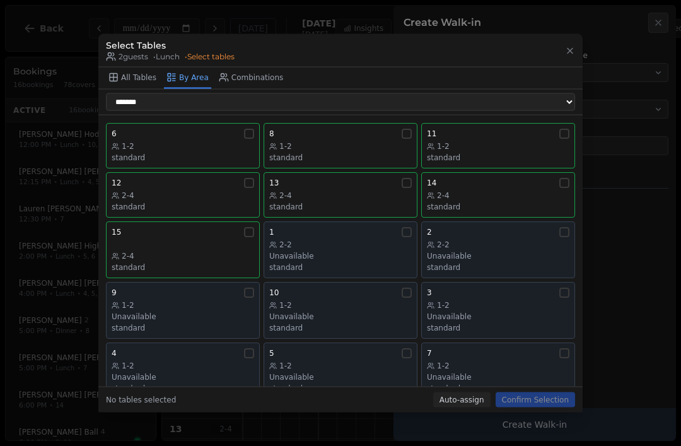 The image size is (681, 446). Describe the element at coordinates (272, 133) in the screenshot. I see `span: 8` at that location.